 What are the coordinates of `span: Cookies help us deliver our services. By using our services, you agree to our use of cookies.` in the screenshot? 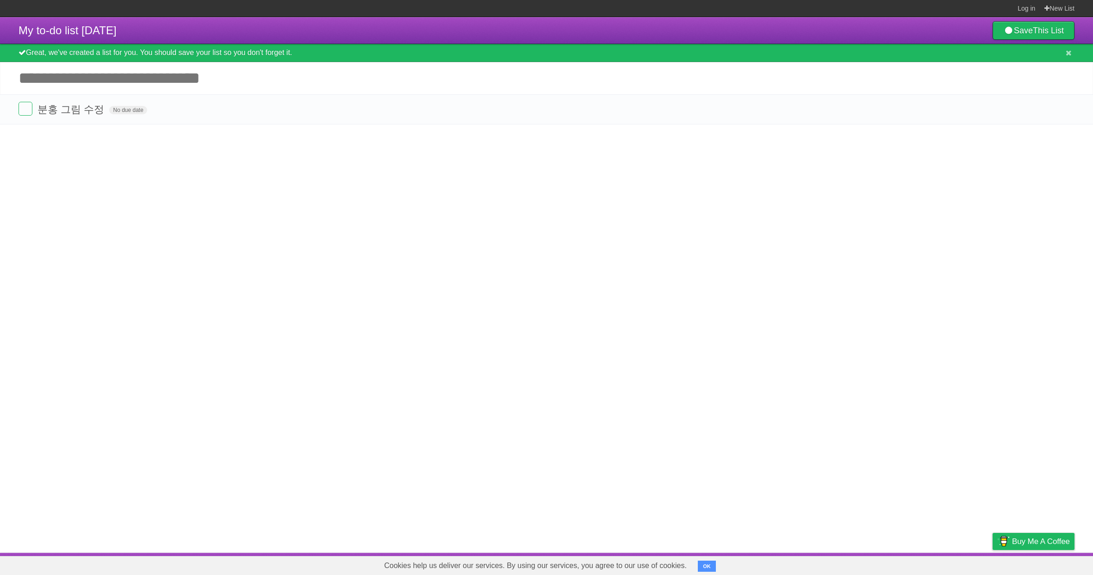 It's located at (536, 566).